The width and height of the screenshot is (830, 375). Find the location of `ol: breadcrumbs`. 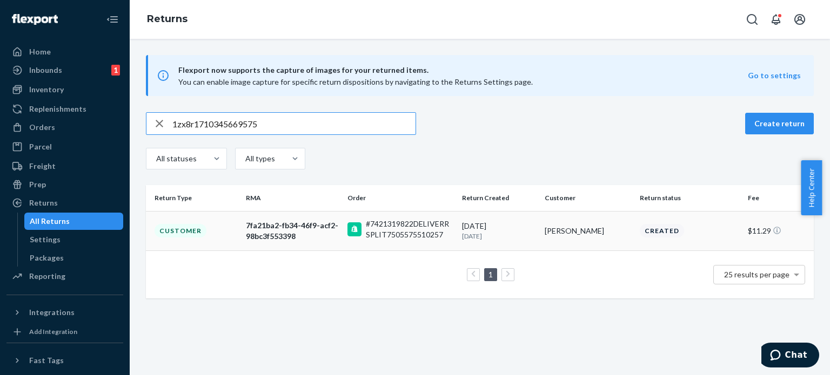

ol: breadcrumbs is located at coordinates (167, 19).